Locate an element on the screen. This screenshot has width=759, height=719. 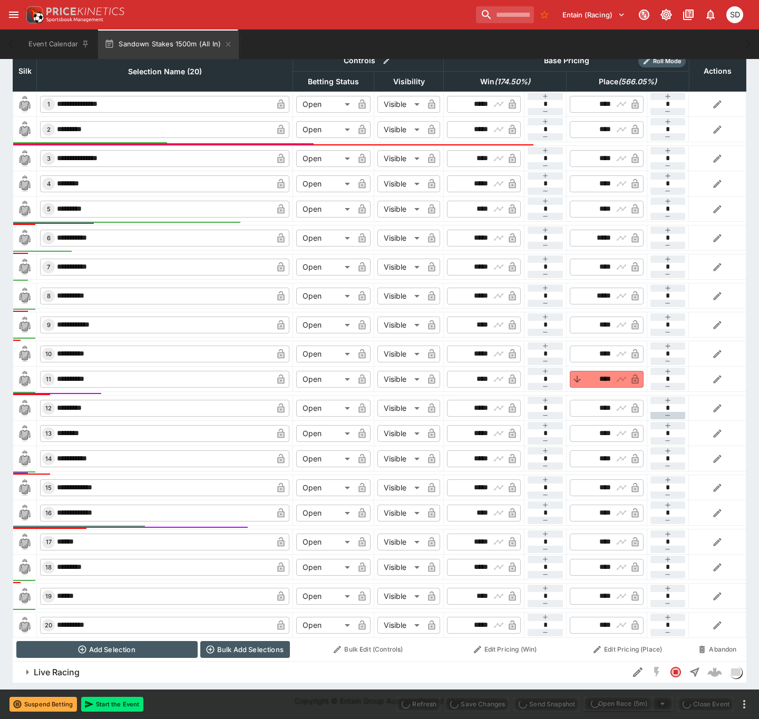
div: Show/hide Price Roll mode configuration. is located at coordinates (662, 61).